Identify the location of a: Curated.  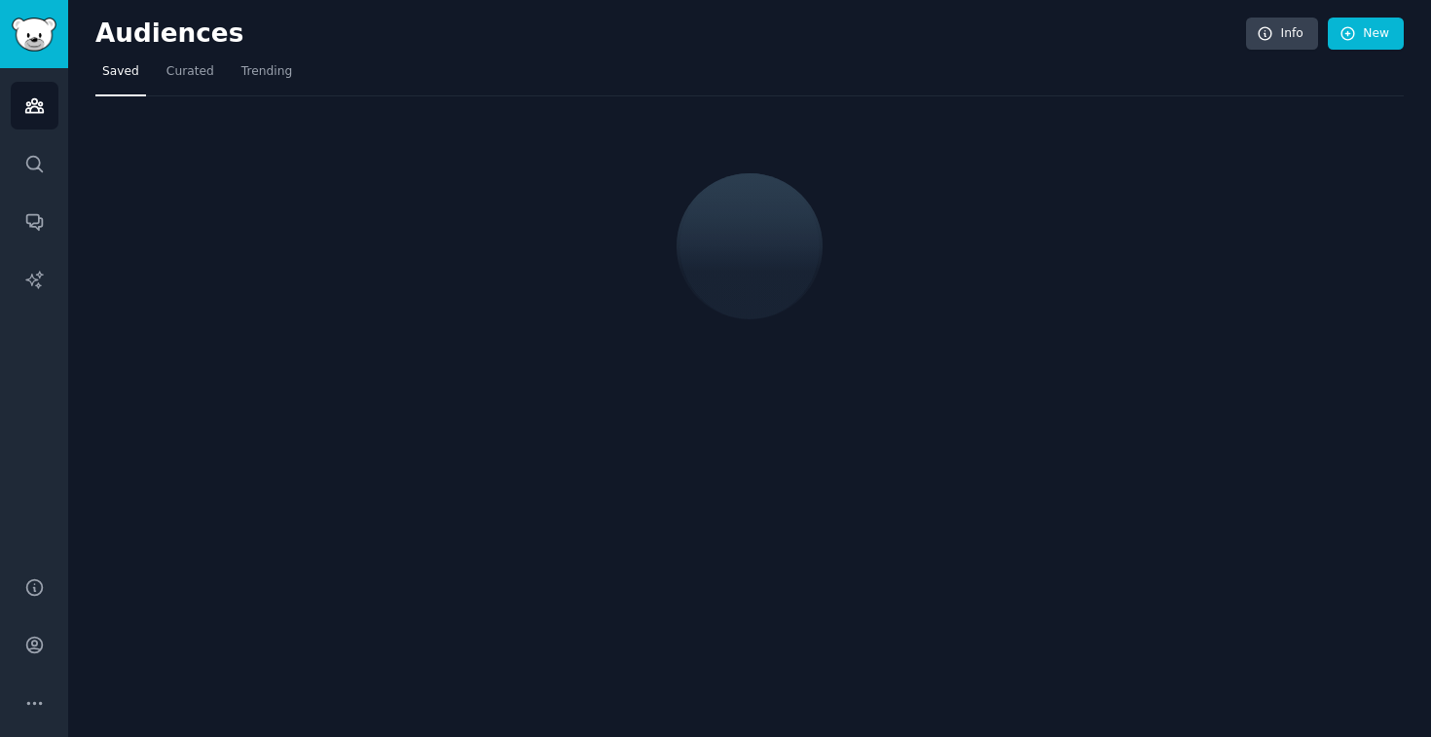
(190, 76).